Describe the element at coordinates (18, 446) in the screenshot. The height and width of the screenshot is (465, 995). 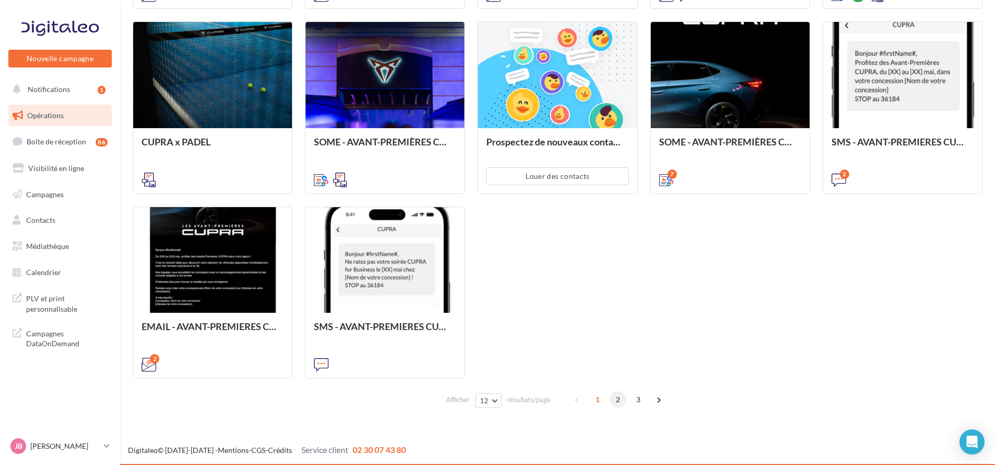
I see `span: JB` at that location.